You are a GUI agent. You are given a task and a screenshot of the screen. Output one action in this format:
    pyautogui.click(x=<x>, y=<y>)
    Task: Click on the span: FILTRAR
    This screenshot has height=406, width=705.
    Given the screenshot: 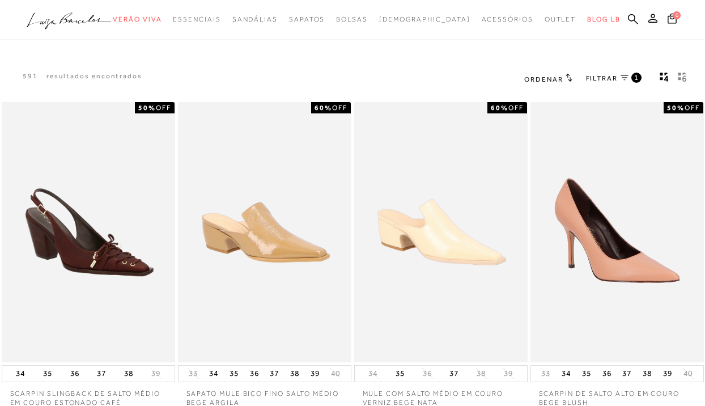 What is the action you would take?
    pyautogui.click(x=602, y=78)
    